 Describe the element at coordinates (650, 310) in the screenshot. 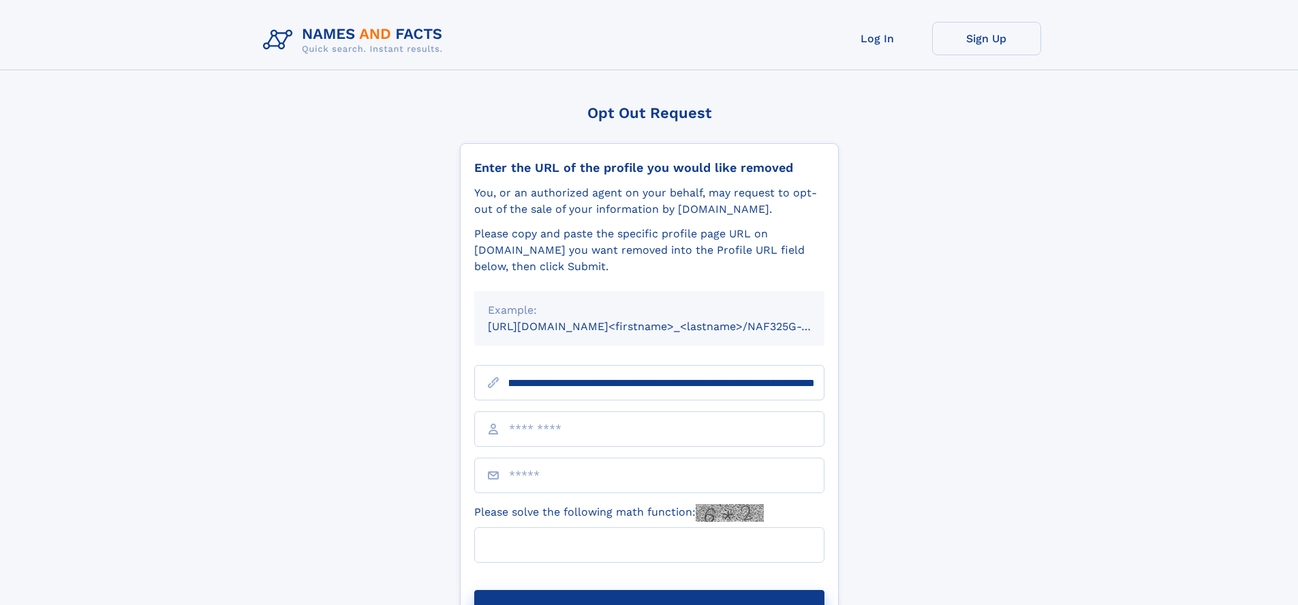

I see `div: Example:` at that location.